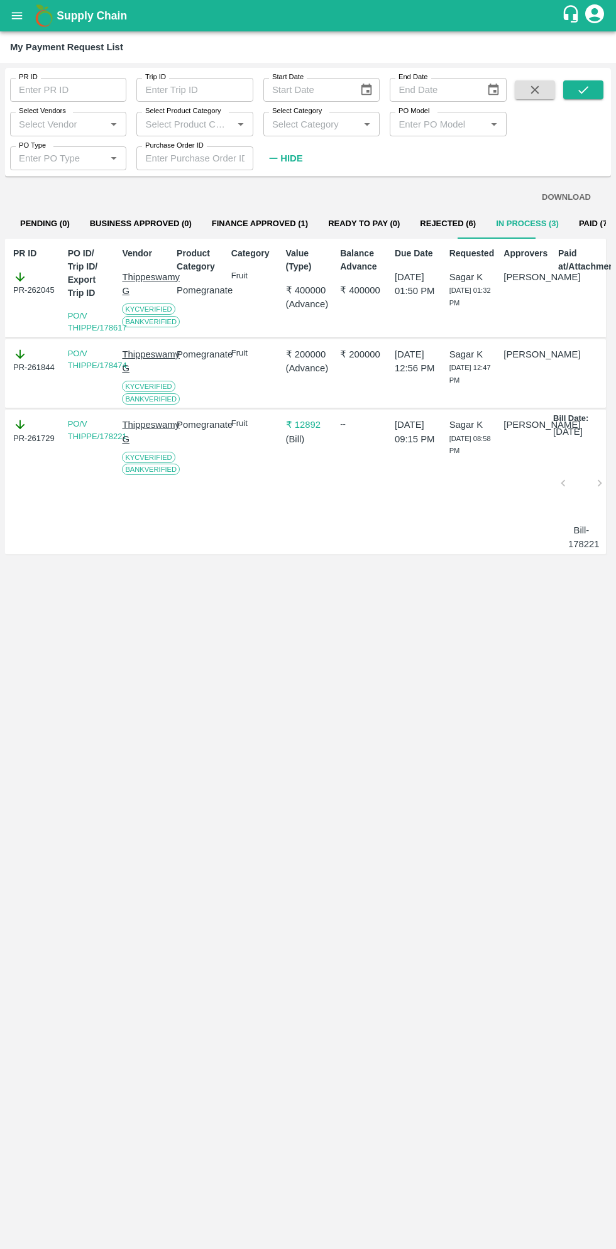  I want to click on a: PO/V THIPPE/178617, so click(97, 322).